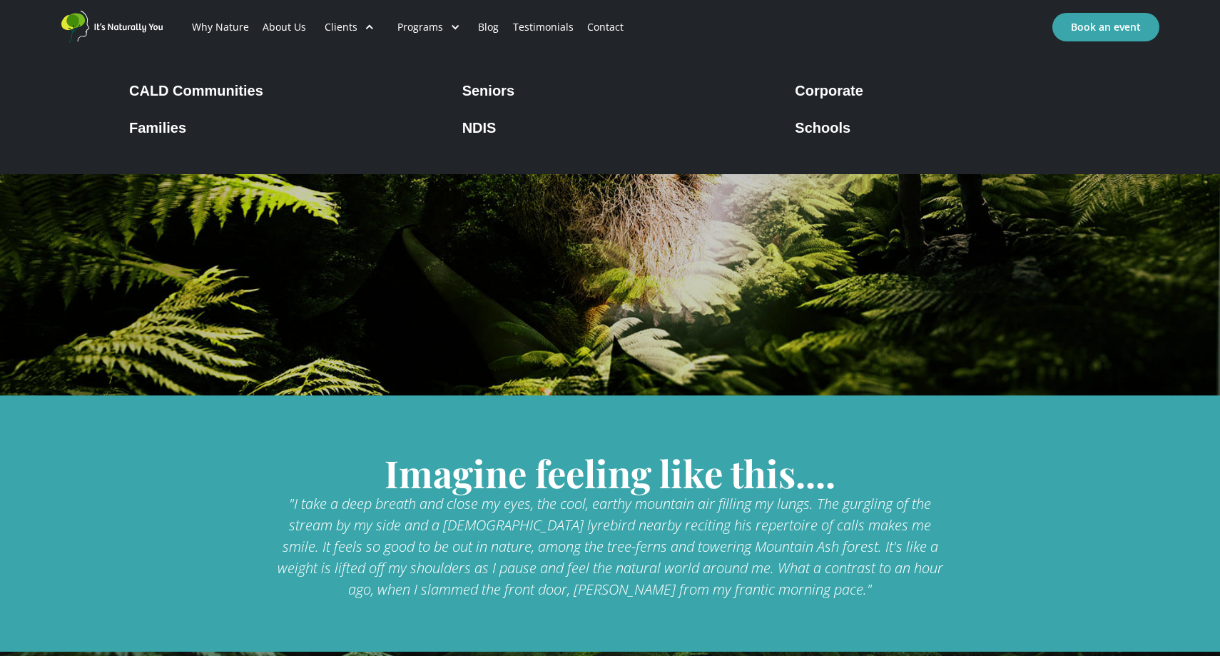 The image size is (1220, 656). I want to click on div: Families, so click(158, 128).